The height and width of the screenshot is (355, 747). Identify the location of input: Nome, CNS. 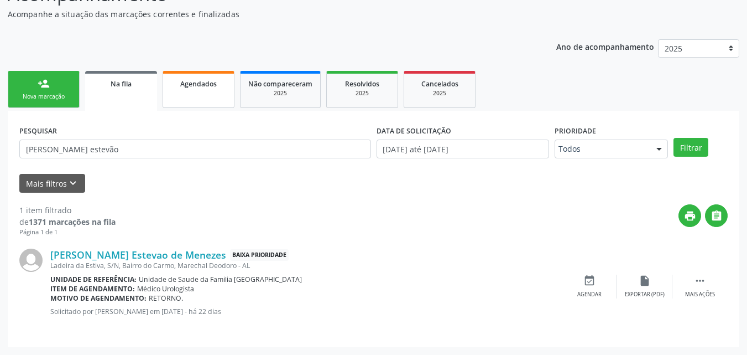
(195, 149).